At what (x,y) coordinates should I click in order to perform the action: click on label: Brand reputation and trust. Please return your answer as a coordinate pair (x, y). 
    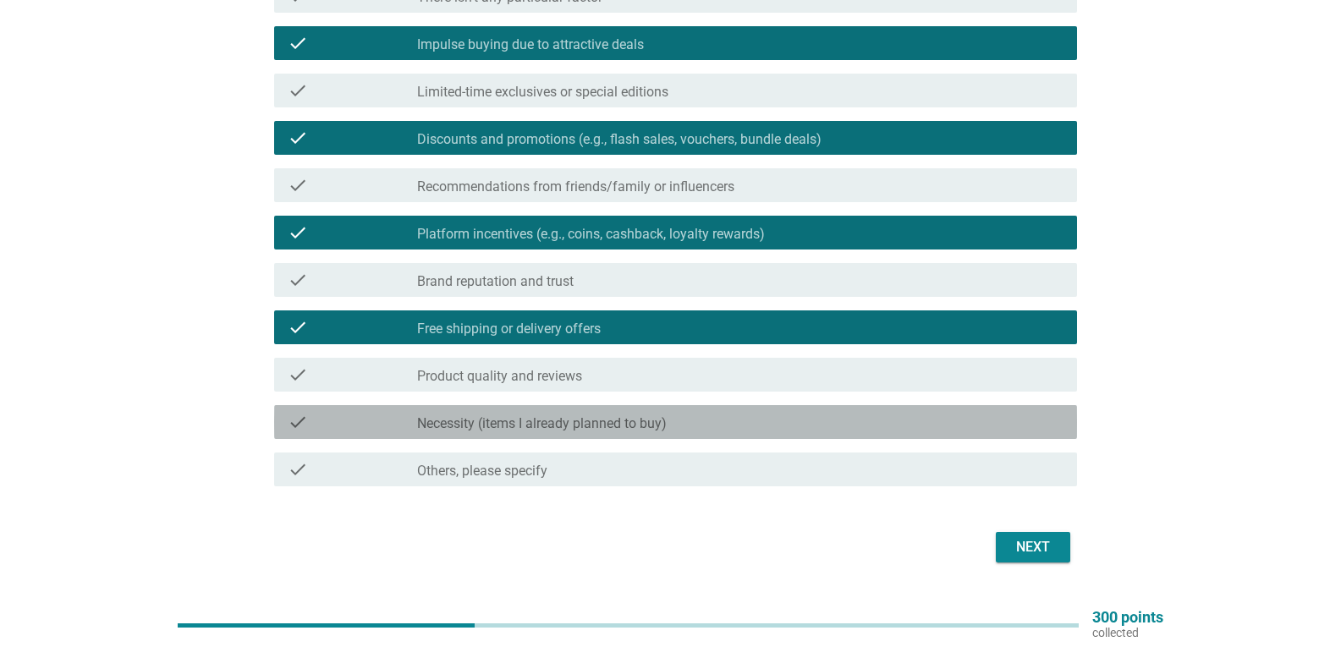
    Looking at the image, I should click on (495, 282).